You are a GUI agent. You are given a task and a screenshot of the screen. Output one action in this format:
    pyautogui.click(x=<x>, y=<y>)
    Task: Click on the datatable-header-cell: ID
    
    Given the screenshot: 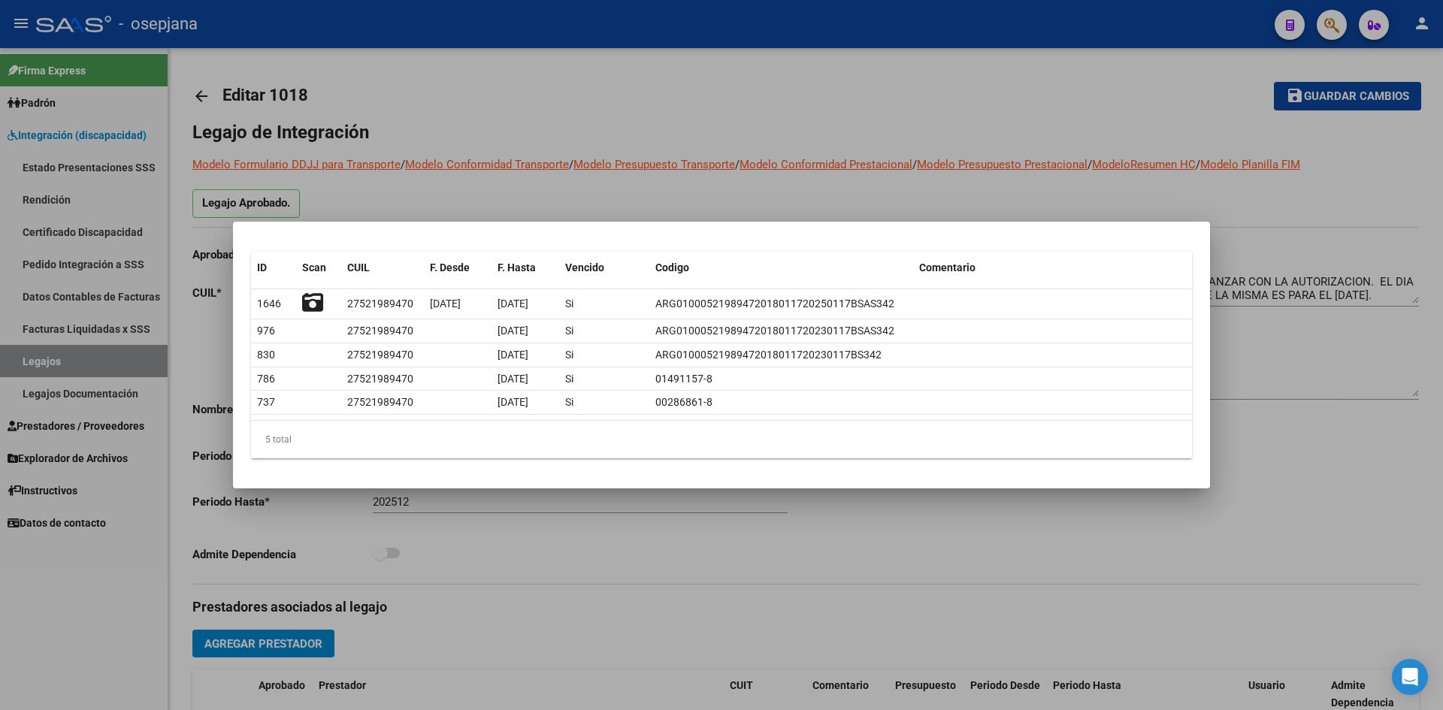 What is the action you would take?
    pyautogui.click(x=274, y=268)
    